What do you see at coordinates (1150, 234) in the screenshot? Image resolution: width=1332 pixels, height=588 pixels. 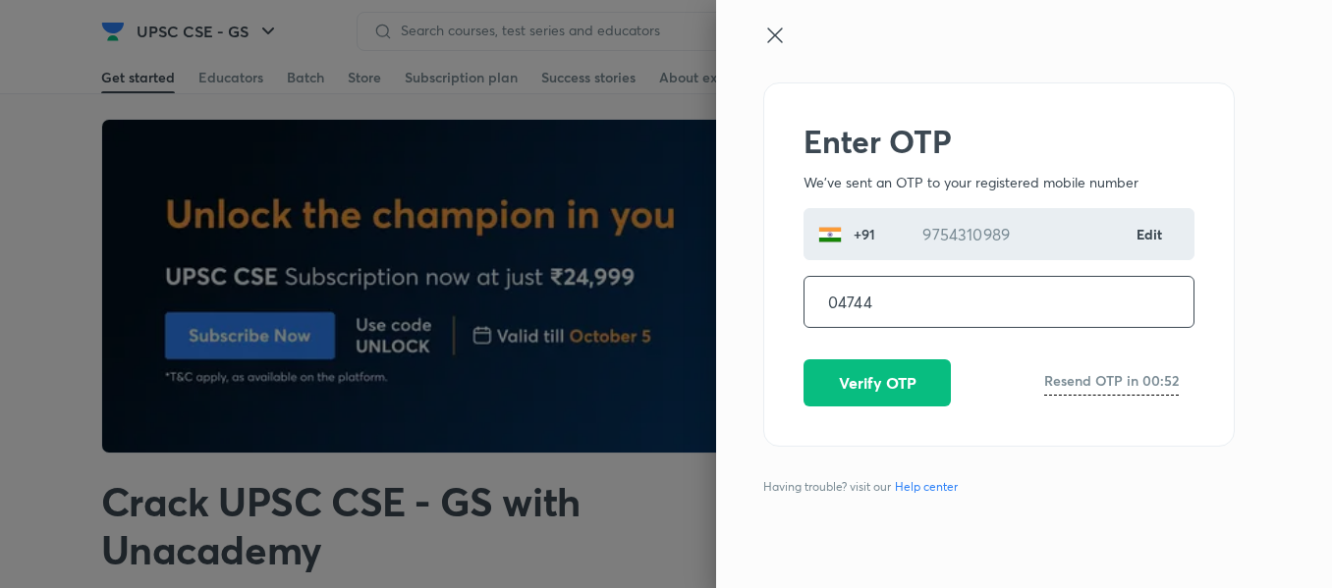 I see `h6: Edit` at bounding box center [1150, 234].